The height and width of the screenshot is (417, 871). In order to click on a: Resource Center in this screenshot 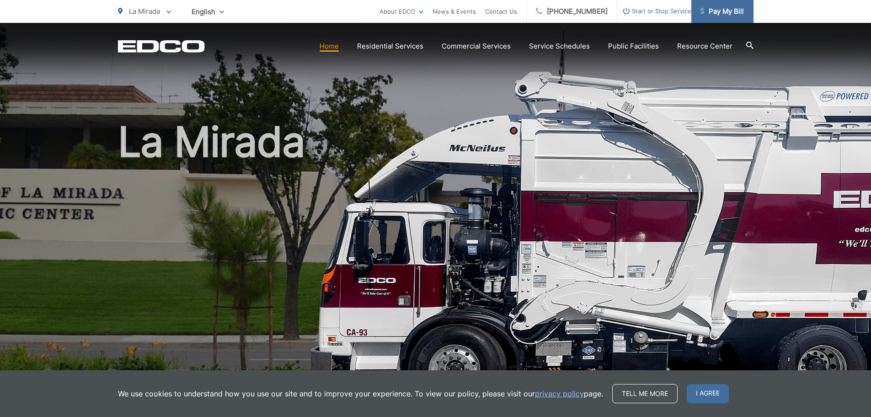, I will do `click(705, 46)`.